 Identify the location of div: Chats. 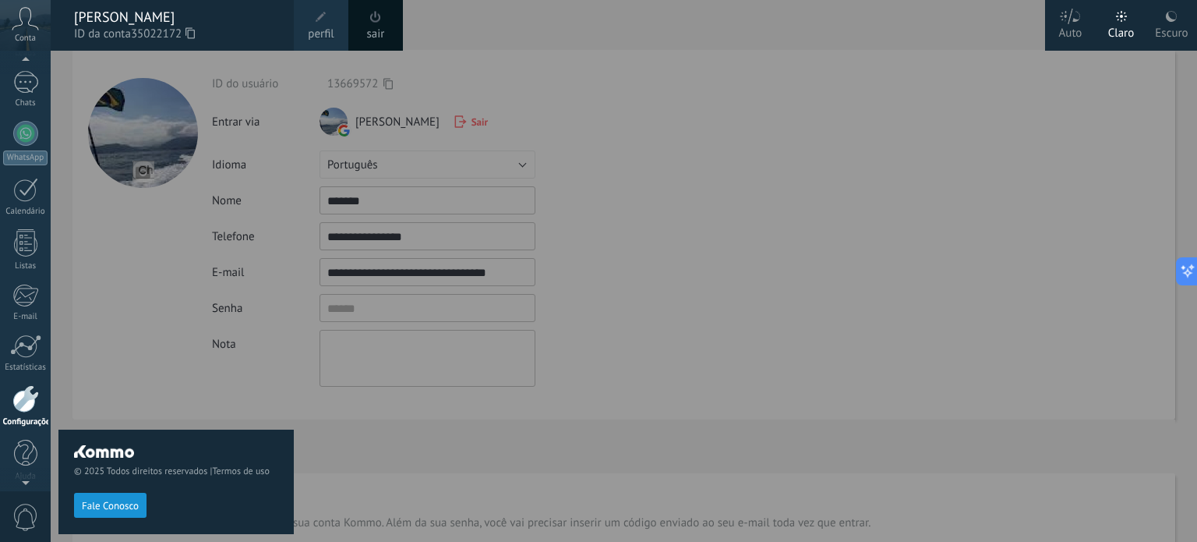
(26, 103).